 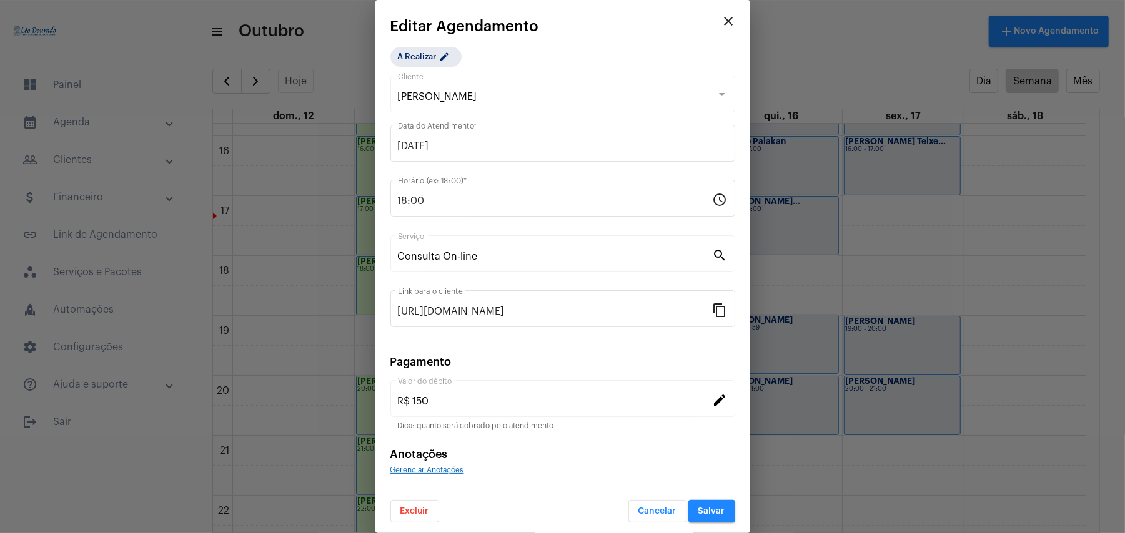 I want to click on button: Salvar, so click(x=711, y=512).